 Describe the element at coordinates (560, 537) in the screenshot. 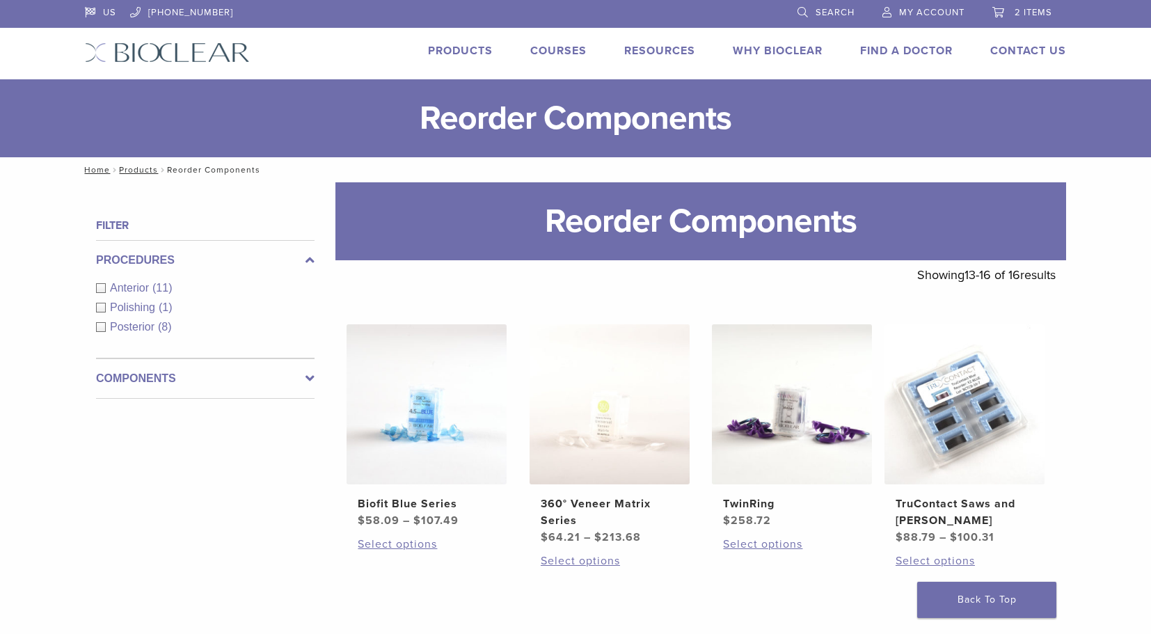

I see `bdi: 64.21` at that location.